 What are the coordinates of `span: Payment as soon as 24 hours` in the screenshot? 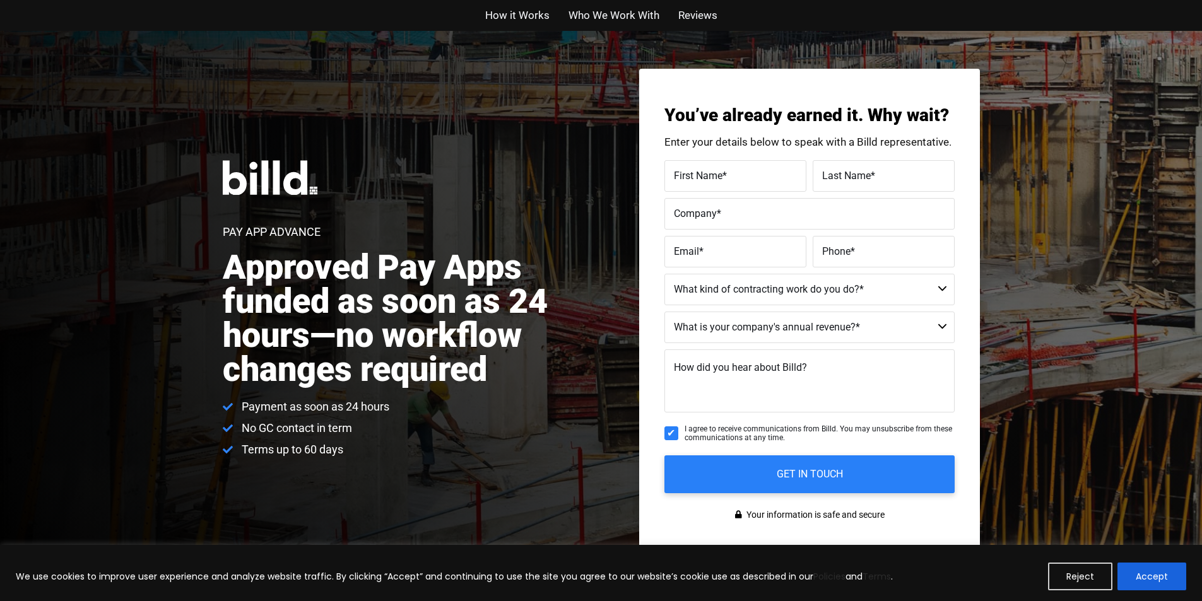 It's located at (314, 407).